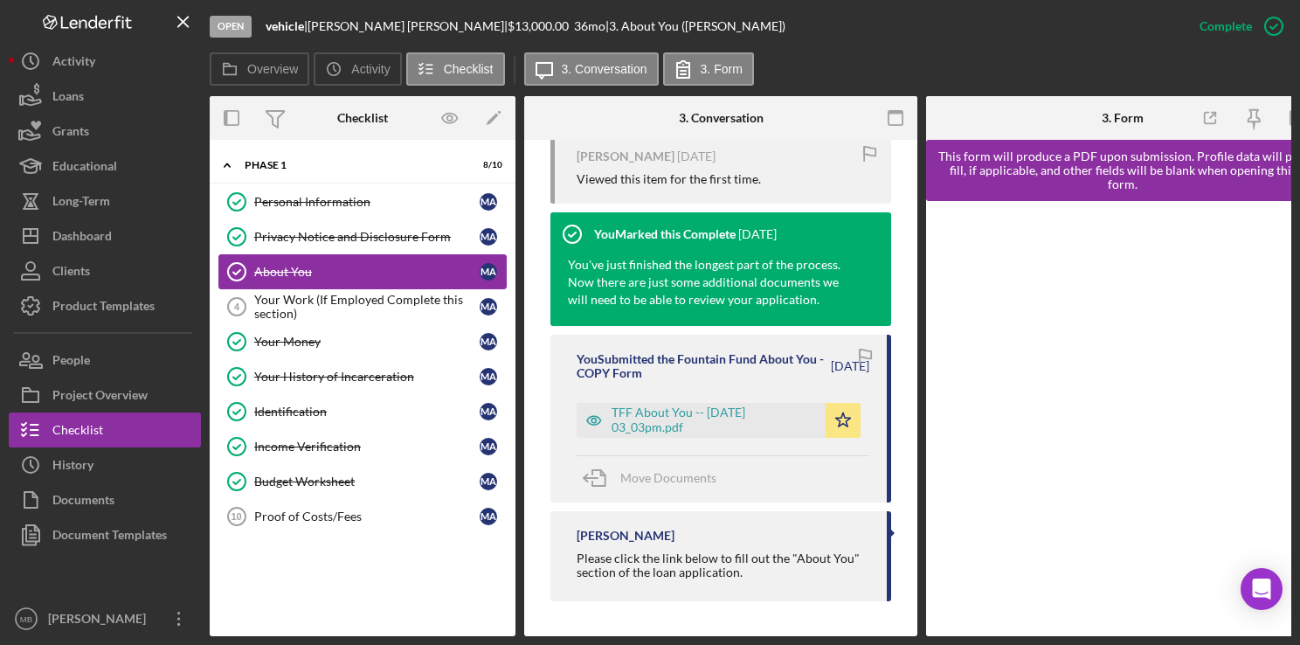 The height and width of the screenshot is (645, 1300). What do you see at coordinates (105, 131) in the screenshot?
I see `a: Grants` at bounding box center [105, 131].